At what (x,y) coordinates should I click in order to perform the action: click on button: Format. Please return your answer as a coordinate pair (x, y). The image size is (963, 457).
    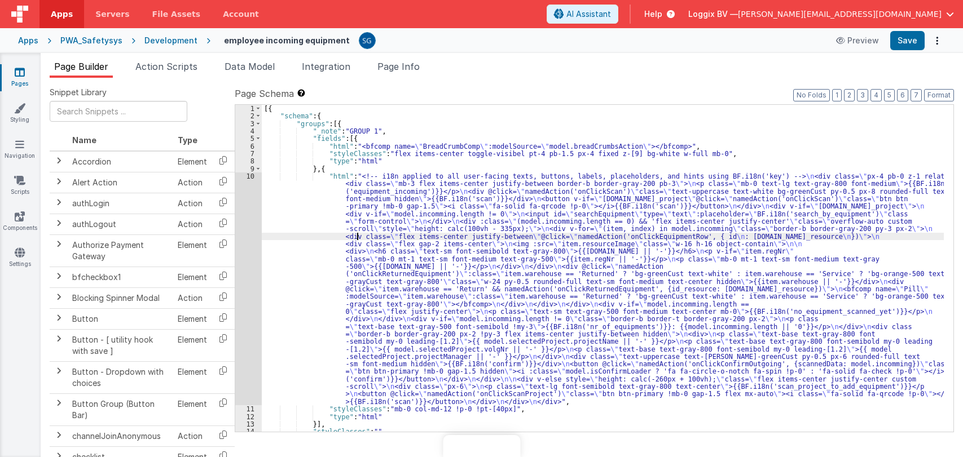
    Looking at the image, I should click on (938, 95).